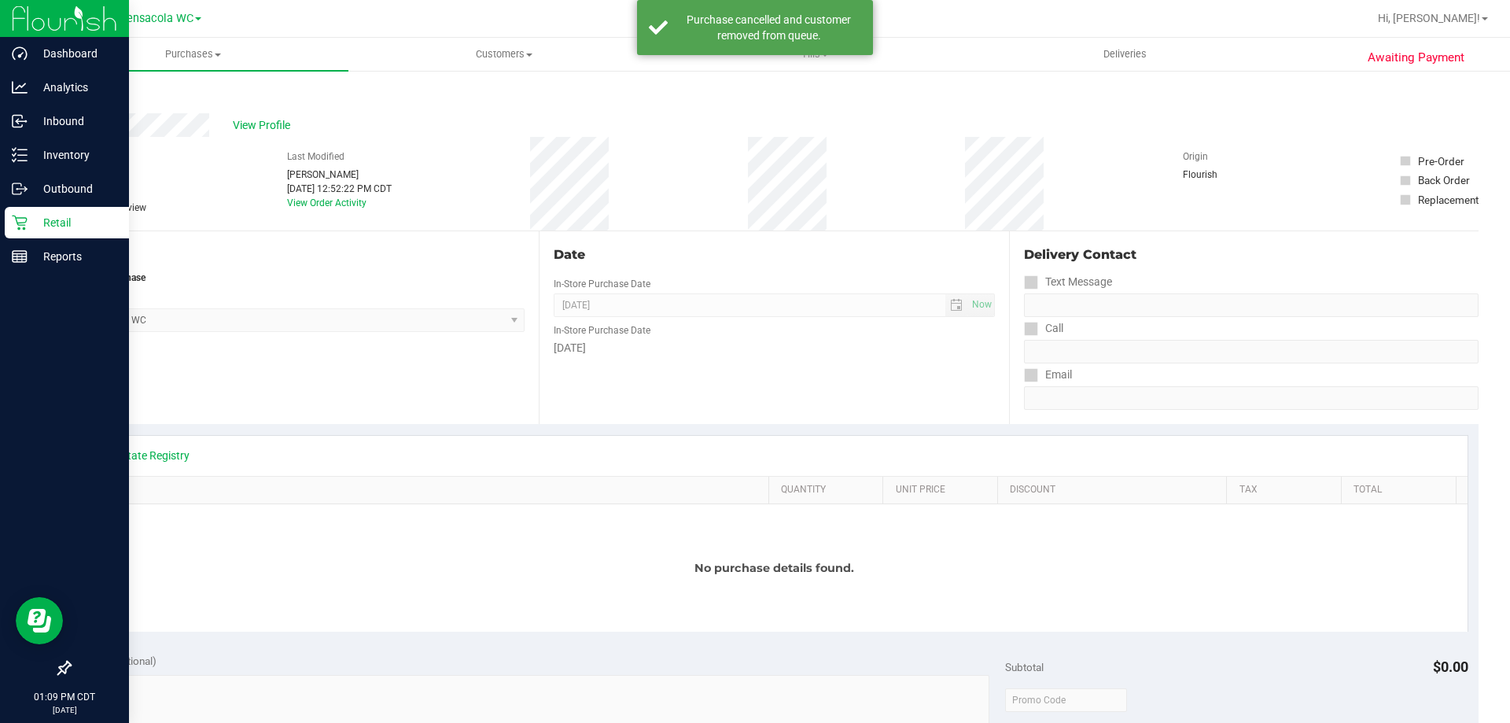  What do you see at coordinates (20, 155) in the screenshot?
I see `inline-svg: Inventory` at bounding box center [20, 155].